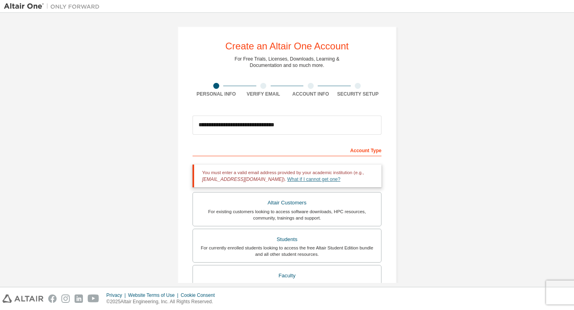  I want to click on div: Students, so click(287, 240).